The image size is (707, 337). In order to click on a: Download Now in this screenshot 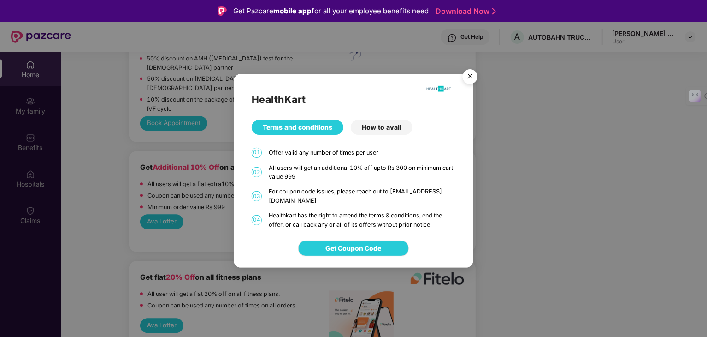, I will do `click(464, 11)`.